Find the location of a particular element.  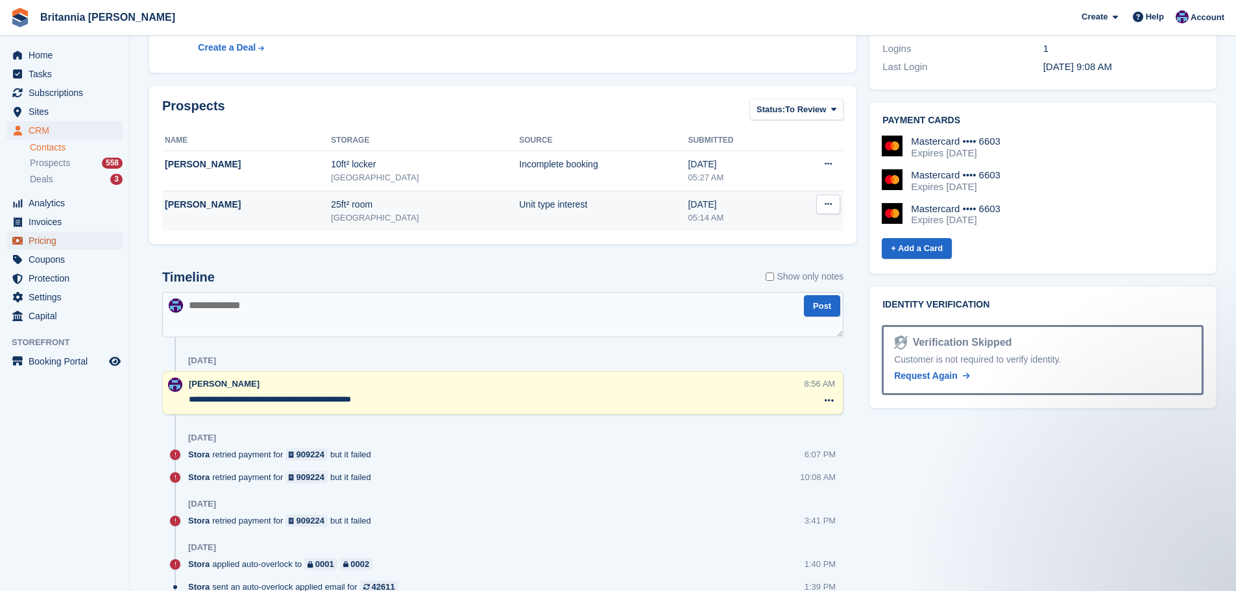

a: Request Again is located at coordinates (932, 376).